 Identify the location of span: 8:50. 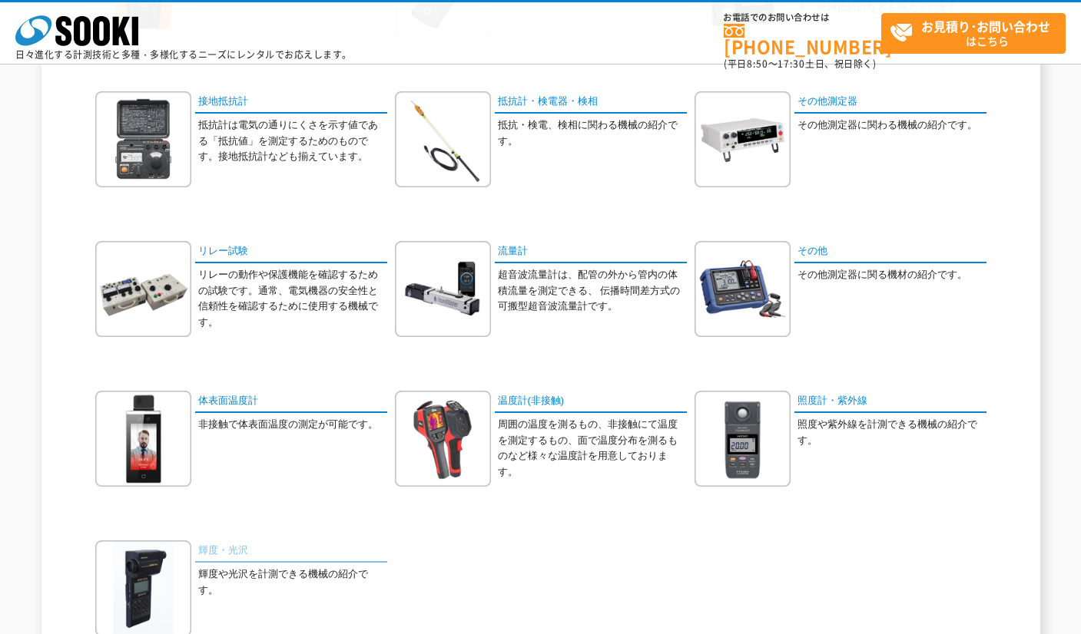
(757, 64).